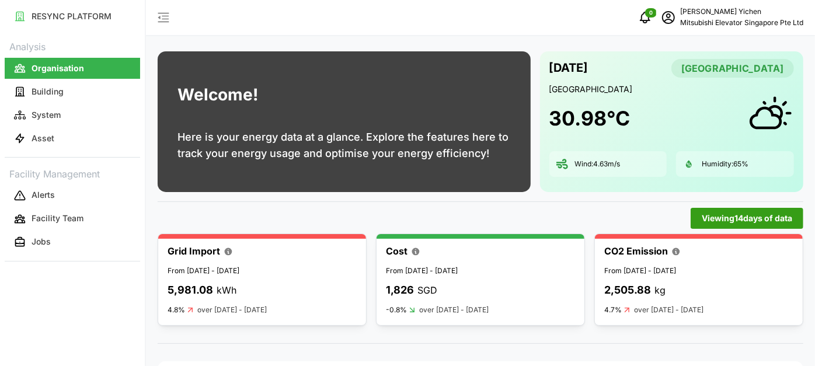  I want to click on button: System, so click(72, 115).